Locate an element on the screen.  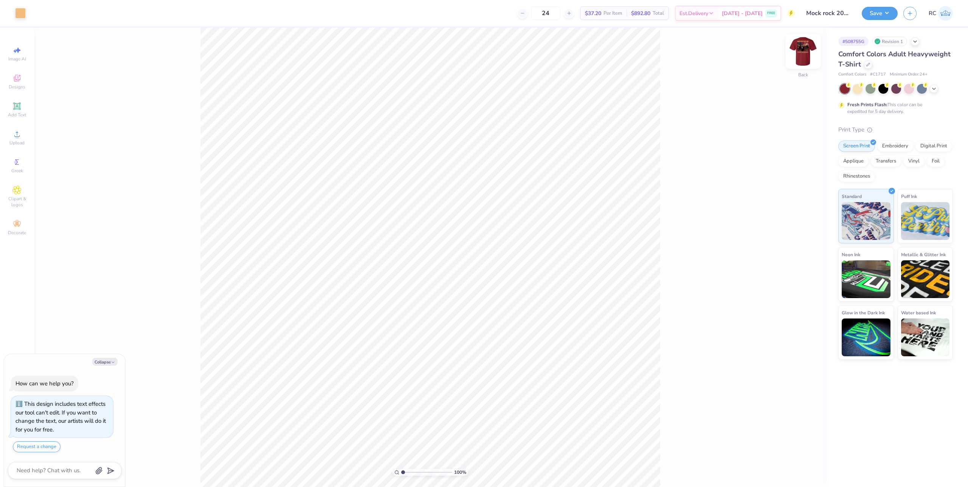
span: Designs is located at coordinates (17, 87).